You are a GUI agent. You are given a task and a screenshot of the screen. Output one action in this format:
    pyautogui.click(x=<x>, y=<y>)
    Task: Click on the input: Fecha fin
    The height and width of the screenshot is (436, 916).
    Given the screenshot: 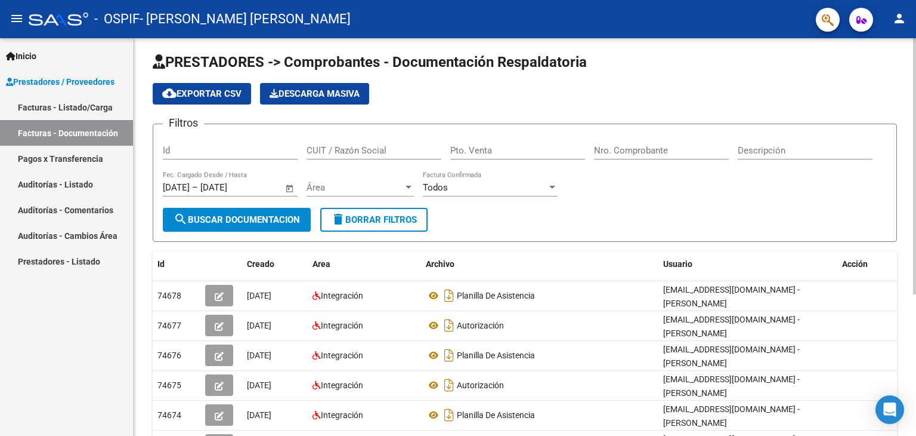 What is the action you would take?
    pyautogui.click(x=229, y=187)
    